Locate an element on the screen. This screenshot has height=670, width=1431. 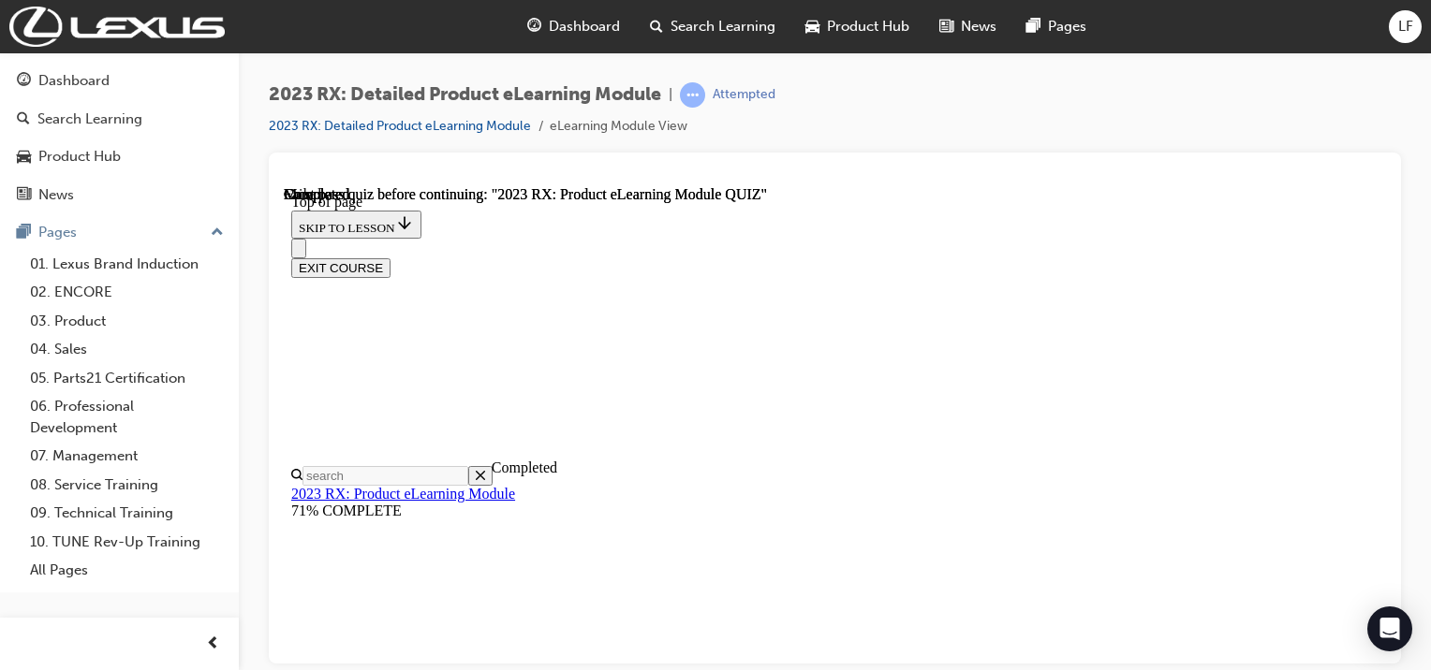
a: All Pages is located at coordinates (126, 570).